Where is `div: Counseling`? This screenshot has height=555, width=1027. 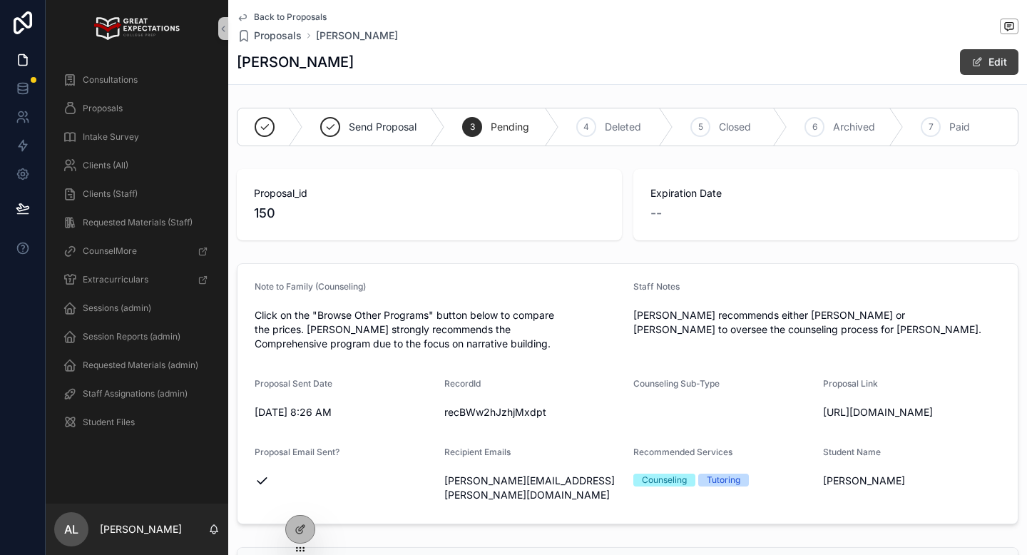
div: Counseling is located at coordinates (664, 480).